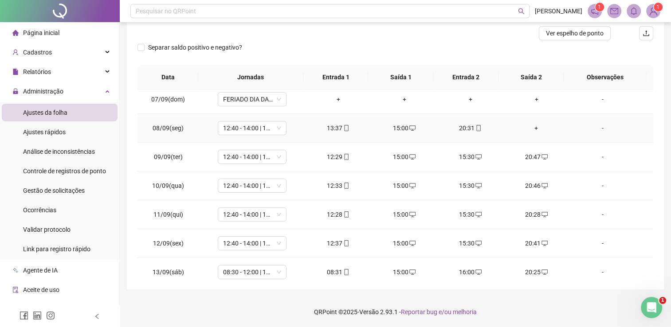  Describe the element at coordinates (47, 230) in the screenshot. I see `span: Validar protocolo` at that location.